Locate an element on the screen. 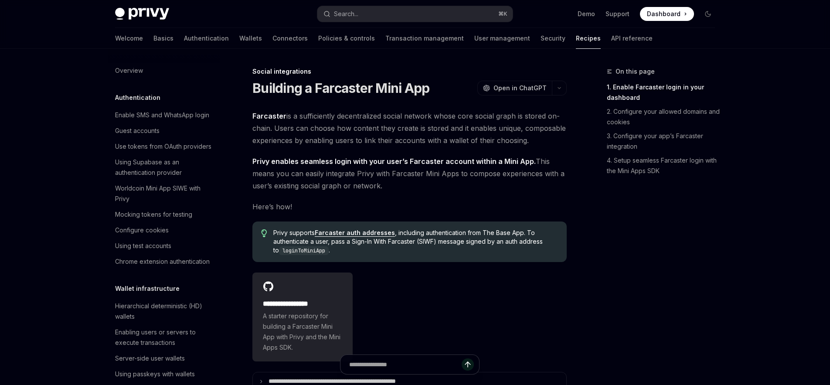 The image size is (830, 385). div: Mocking tokens for testing is located at coordinates (153, 214).